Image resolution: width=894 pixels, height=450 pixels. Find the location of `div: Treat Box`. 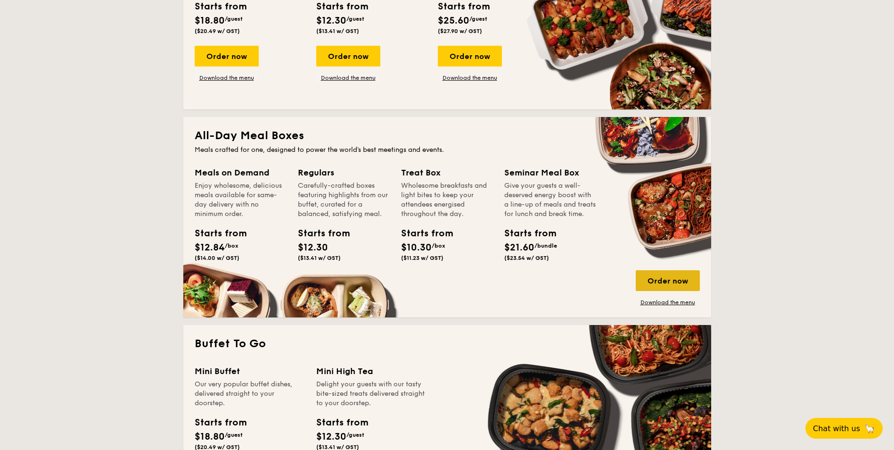

div: Treat Box is located at coordinates (447, 173).